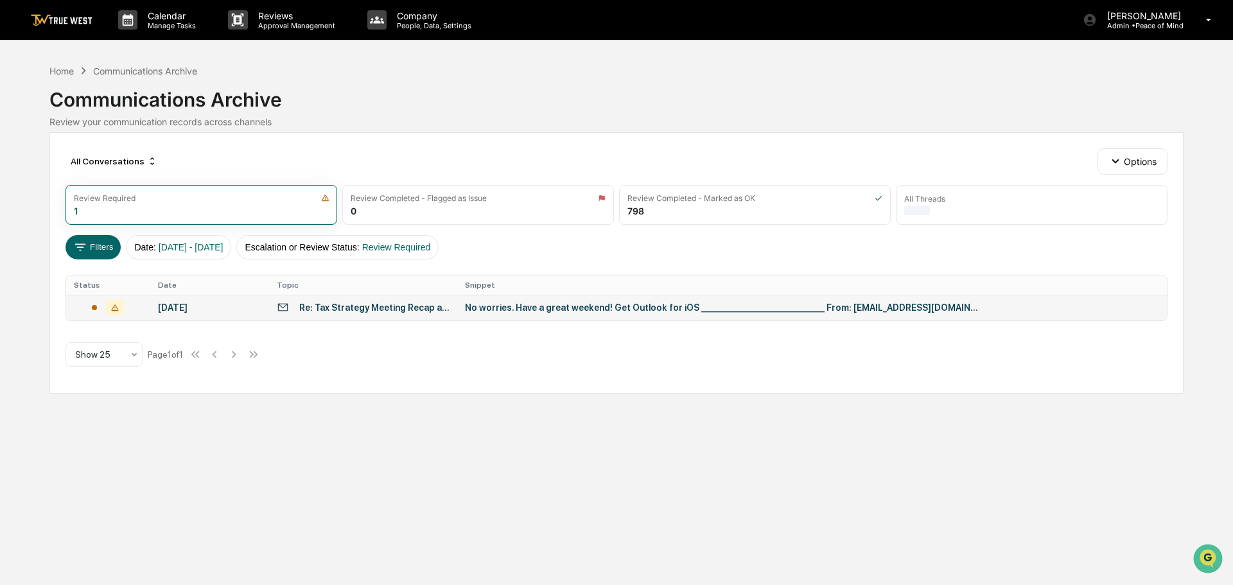  I want to click on img: 8933085812038_c878075ebb4cc5468115_72.jpg, so click(39, 110).